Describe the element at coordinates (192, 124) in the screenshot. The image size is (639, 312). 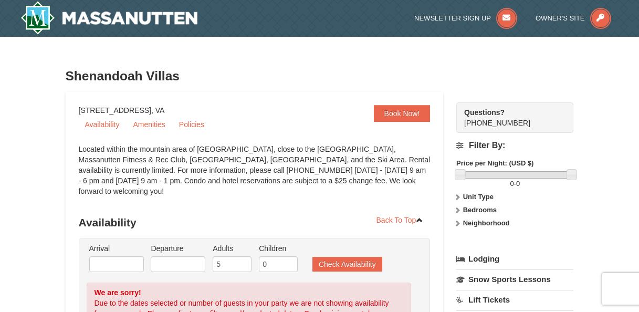
I see `a: Policies` at that location.